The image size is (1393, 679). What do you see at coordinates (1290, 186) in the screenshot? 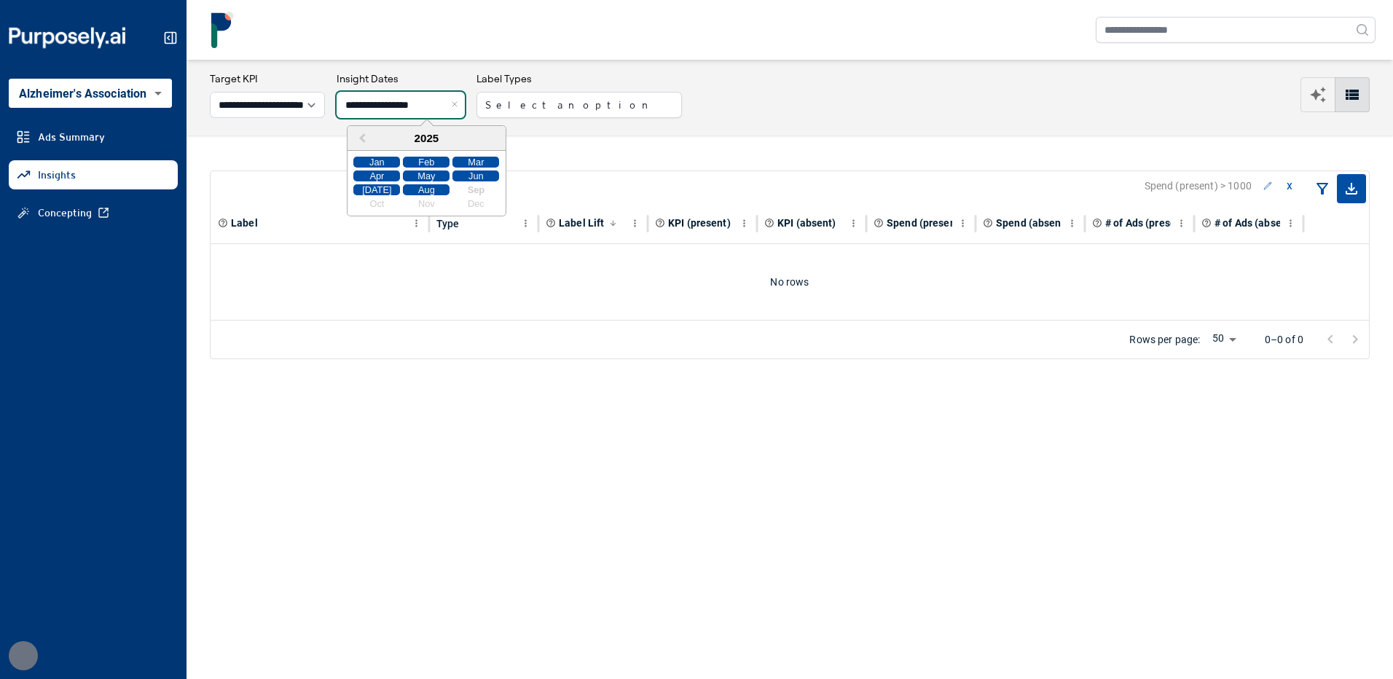
I see `button: x` at bounding box center [1290, 186].